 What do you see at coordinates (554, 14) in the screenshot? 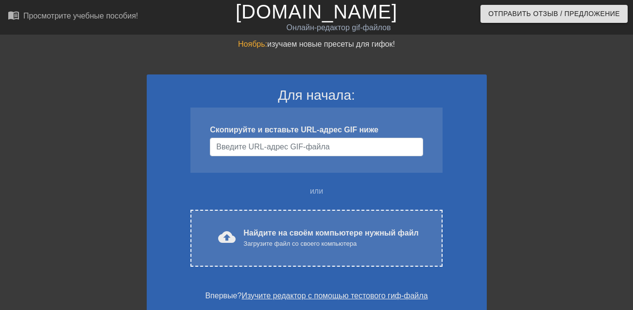
I see `span: Отправить Отзыв / Предложение` at bounding box center [554, 14].